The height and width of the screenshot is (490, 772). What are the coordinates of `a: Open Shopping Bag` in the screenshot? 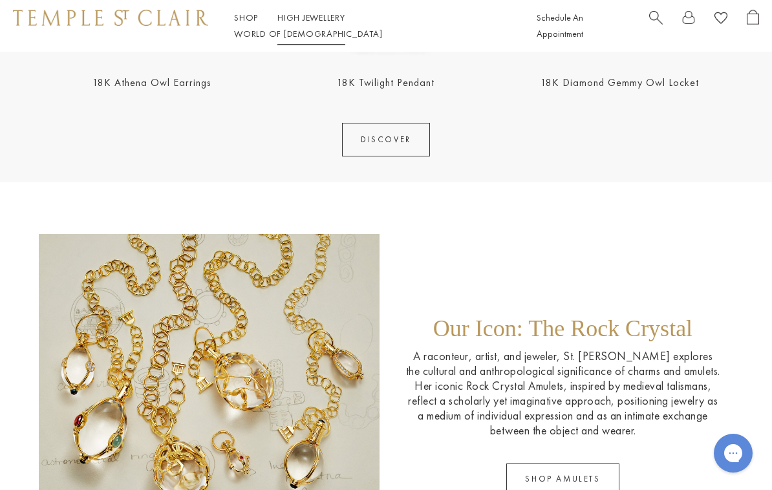 It's located at (753, 26).